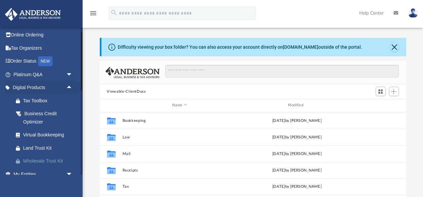 Image resolution: width=423 pixels, height=197 pixels. What do you see at coordinates (49, 148) in the screenshot?
I see `div: Land Trust Kit` at bounding box center [49, 148].